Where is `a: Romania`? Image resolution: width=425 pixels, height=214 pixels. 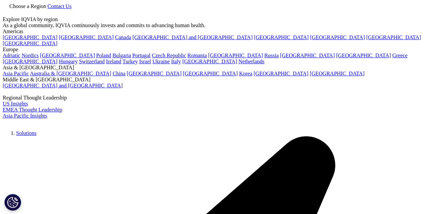 a: Romania is located at coordinates (197, 55).